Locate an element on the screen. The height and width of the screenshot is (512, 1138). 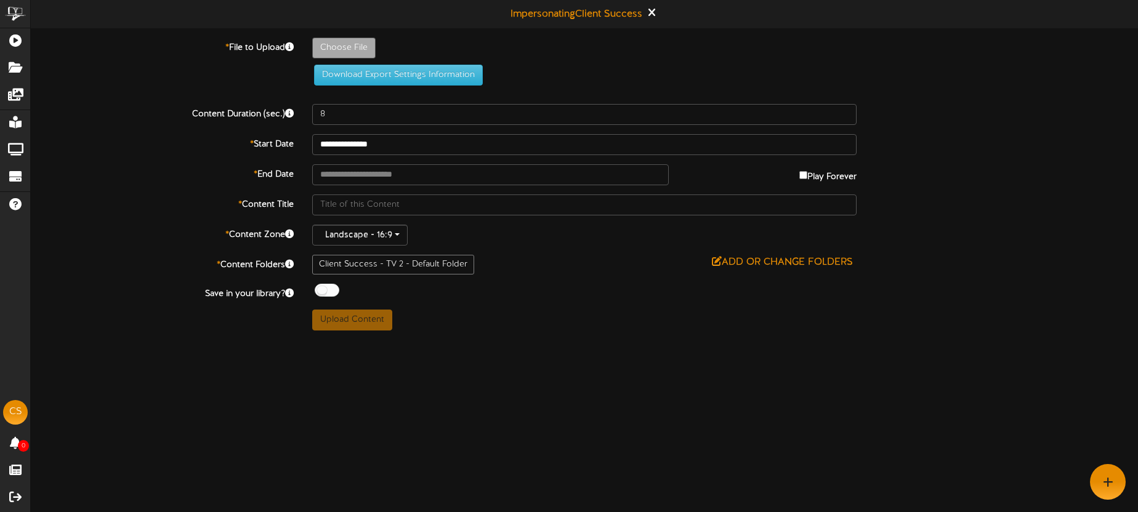
label: Content Zone is located at coordinates (162, 233).